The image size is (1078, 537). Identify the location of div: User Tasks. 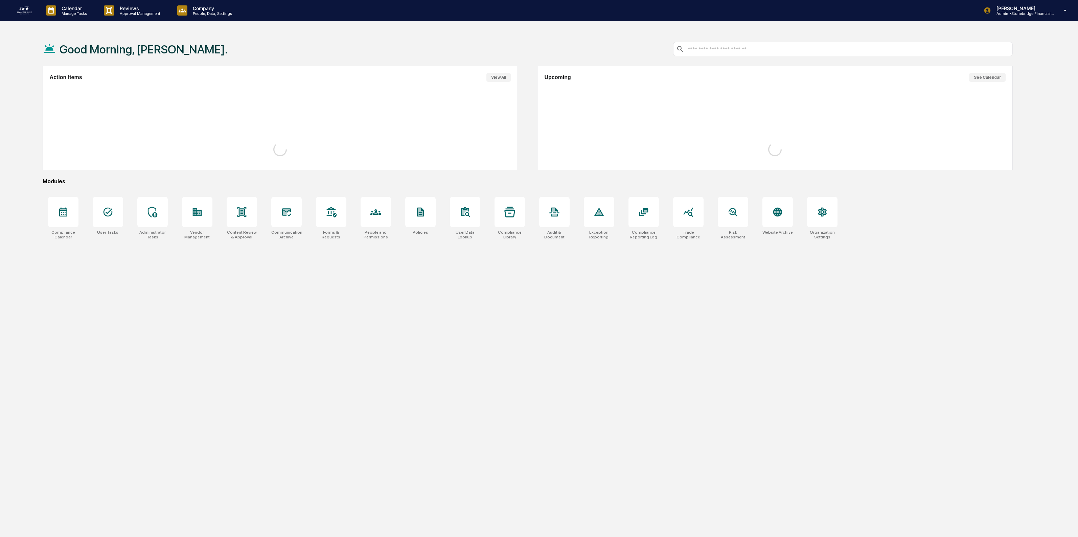
(108, 232).